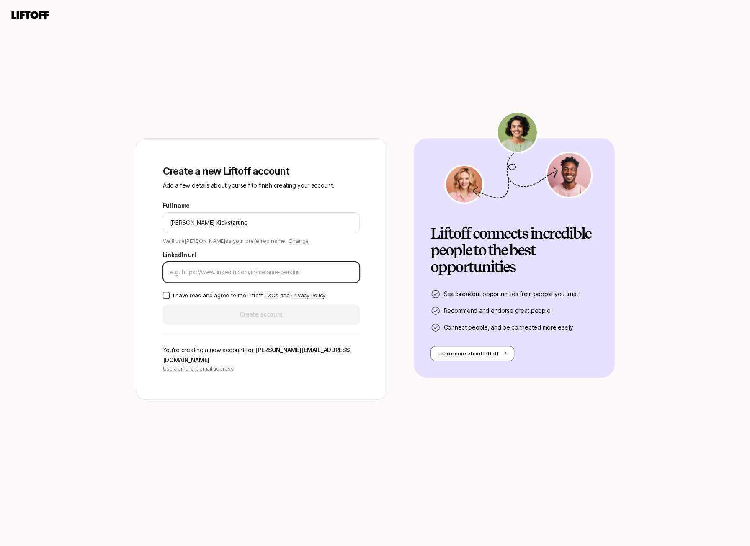  I want to click on button: Learn more about Liftoff, so click(473, 354).